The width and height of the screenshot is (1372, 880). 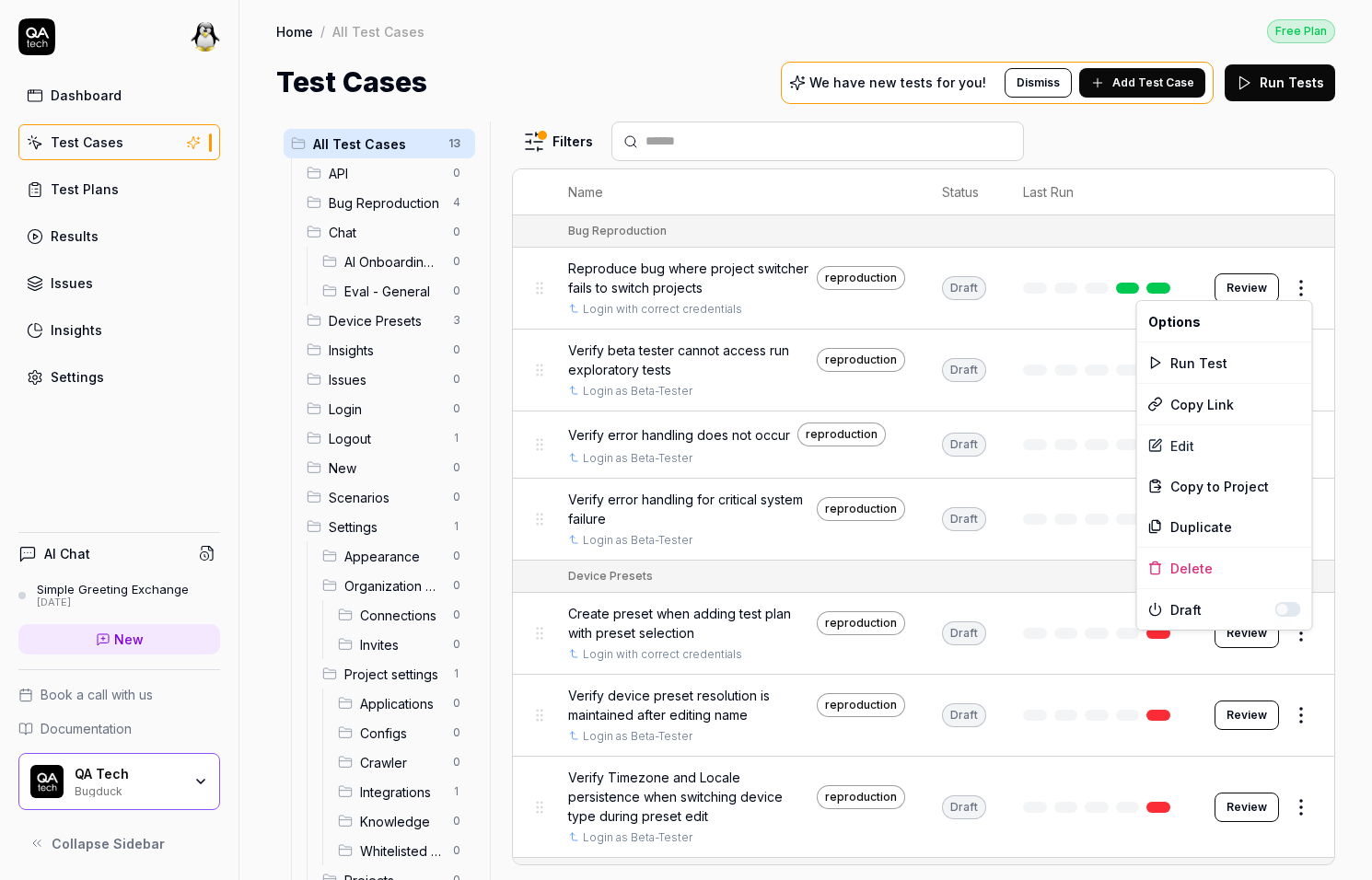 What do you see at coordinates (1225, 446) in the screenshot?
I see `a: Edit` at bounding box center [1225, 446].